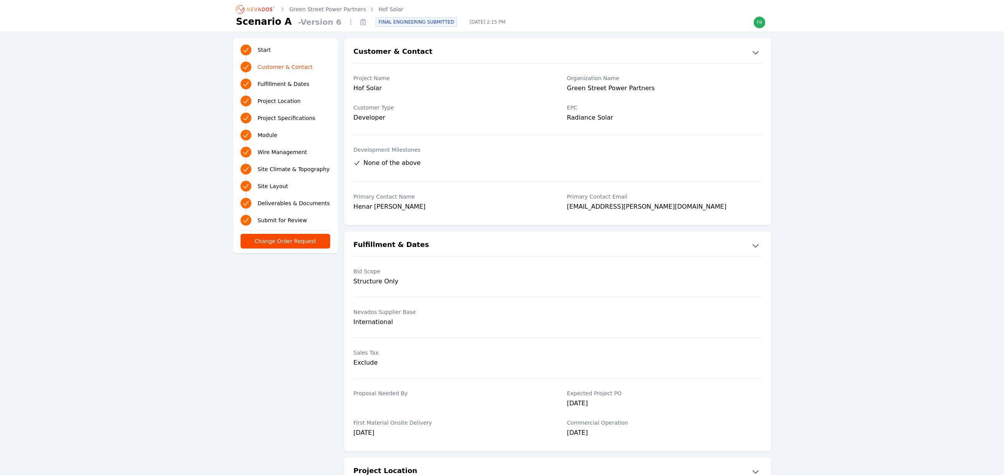 This screenshot has height=475, width=1004. Describe the element at coordinates (451, 196) in the screenshot. I see `label: Primary Contact Name` at that location.